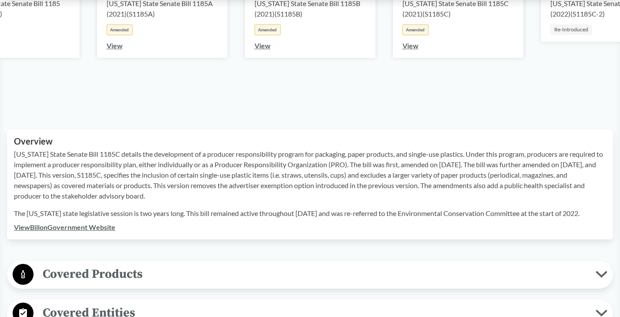 This screenshot has height=317, width=620. Describe the element at coordinates (310, 141) in the screenshot. I see `h2: Overview` at that location.